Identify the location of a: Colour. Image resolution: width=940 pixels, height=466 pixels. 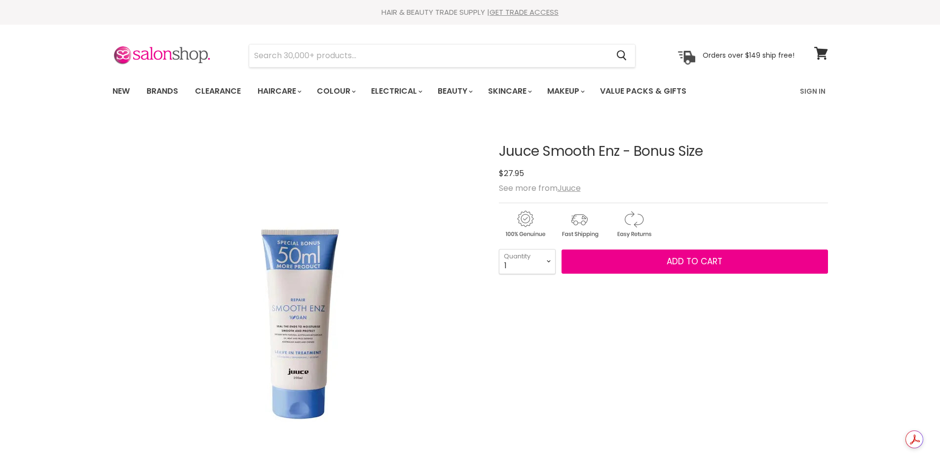
(336, 91).